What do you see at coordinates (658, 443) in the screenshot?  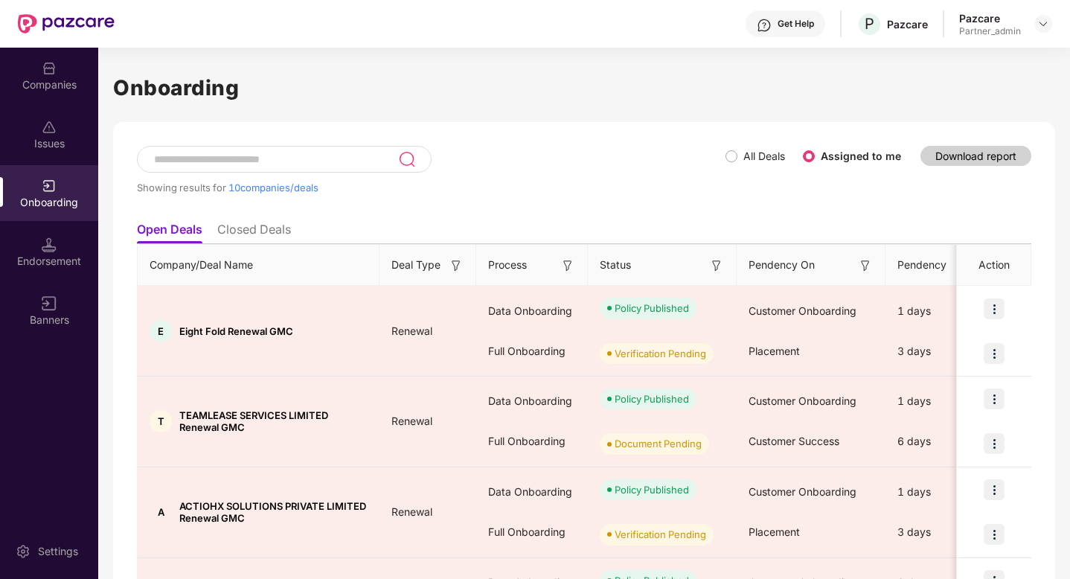 I see `div: Document Pending` at bounding box center [658, 443].